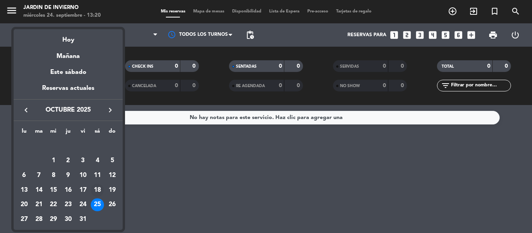 The image size is (532, 233). I want to click on div: 29, so click(53, 220).